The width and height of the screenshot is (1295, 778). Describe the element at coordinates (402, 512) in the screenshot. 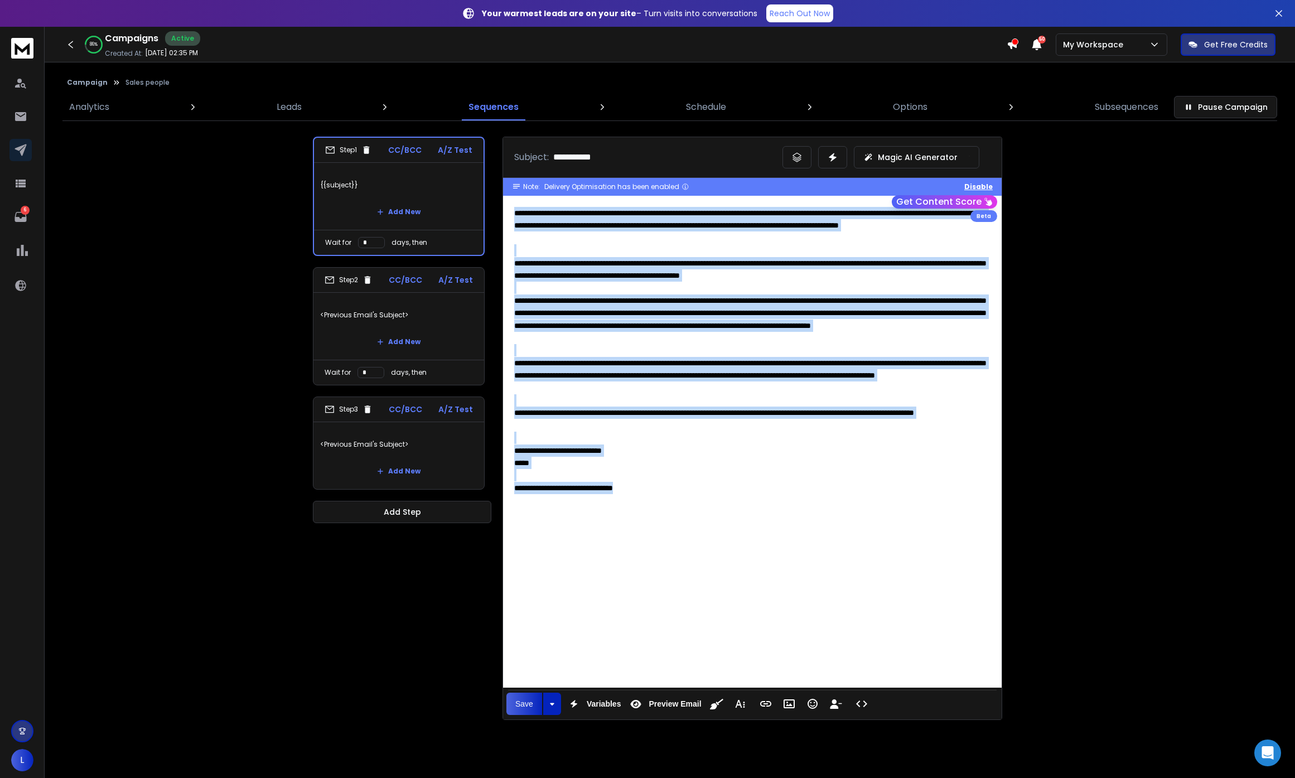

I see `button: Add Step` at that location.